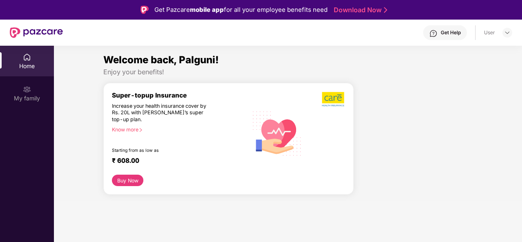 The width and height of the screenshot is (522, 242). I want to click on div: Starting from as low as, so click(163, 151).